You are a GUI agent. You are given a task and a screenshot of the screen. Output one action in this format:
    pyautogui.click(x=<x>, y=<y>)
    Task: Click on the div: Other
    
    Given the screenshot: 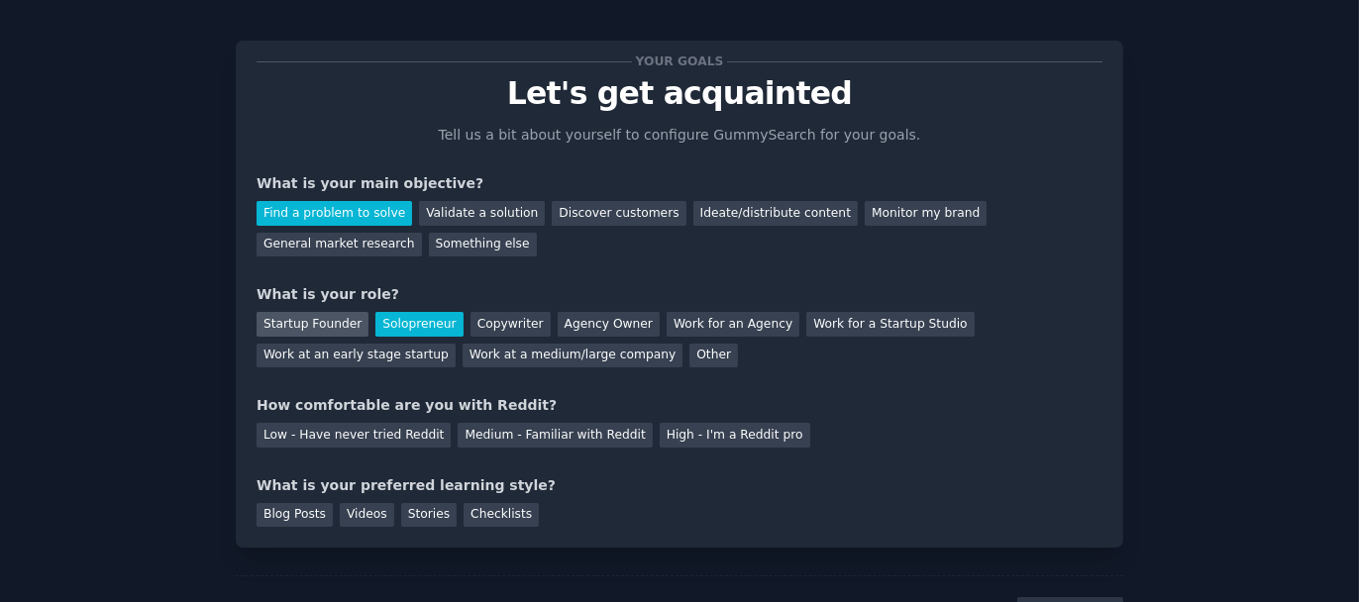 What is the action you would take?
    pyautogui.click(x=713, y=356)
    